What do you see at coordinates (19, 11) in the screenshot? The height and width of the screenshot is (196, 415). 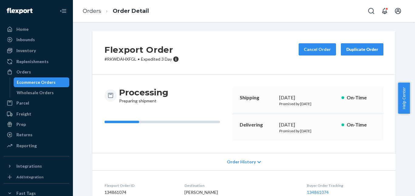 I see `img: Flexport logo` at bounding box center [19, 11].